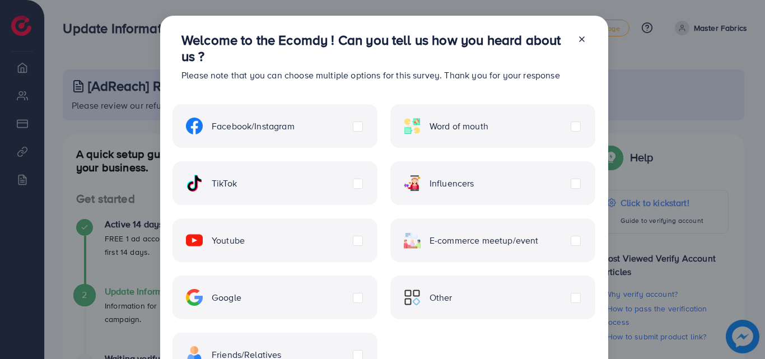 This screenshot has width=765, height=359. Describe the element at coordinates (412, 126) in the screenshot. I see `img: ic-word-of-mouth.a439123d.svg` at that location.